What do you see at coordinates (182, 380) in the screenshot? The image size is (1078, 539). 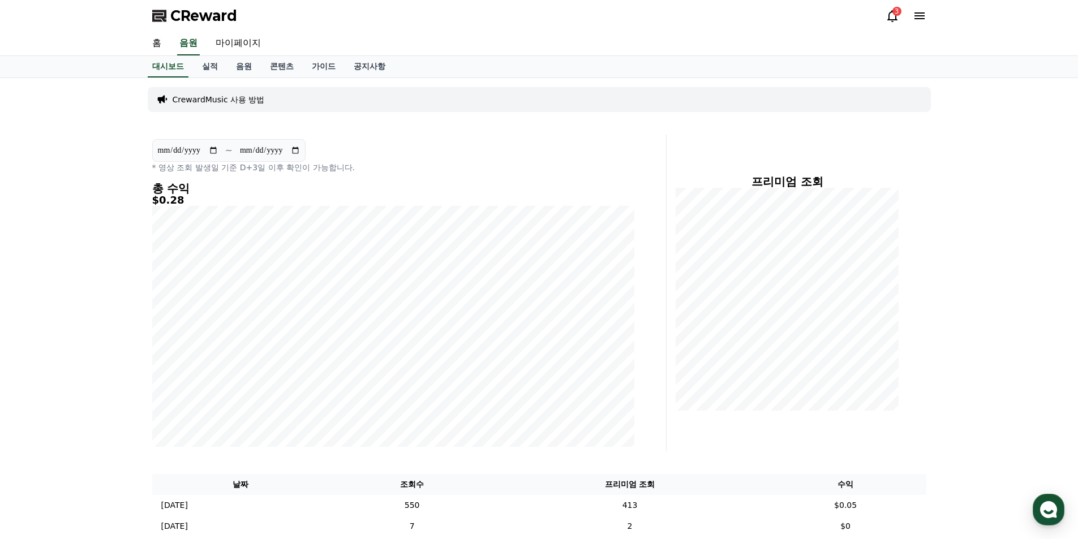 I see `span: 설정` at bounding box center [182, 380].